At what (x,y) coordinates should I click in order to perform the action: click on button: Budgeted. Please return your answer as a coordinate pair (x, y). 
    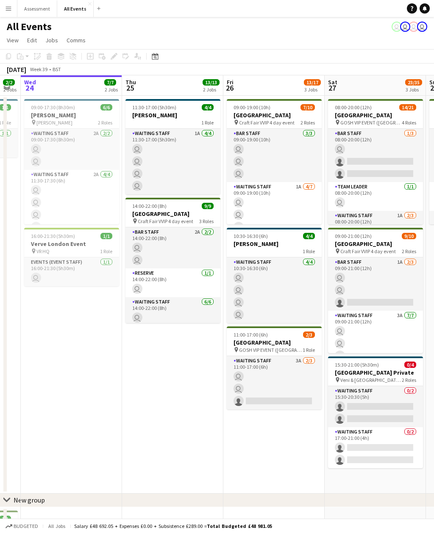
    Looking at the image, I should click on (22, 526).